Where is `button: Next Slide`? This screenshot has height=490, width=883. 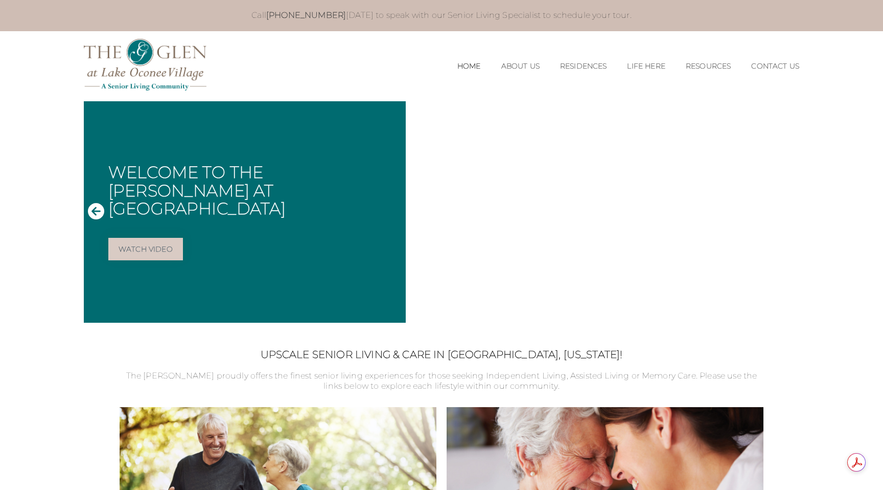 button: Next Slide is located at coordinates (787, 212).